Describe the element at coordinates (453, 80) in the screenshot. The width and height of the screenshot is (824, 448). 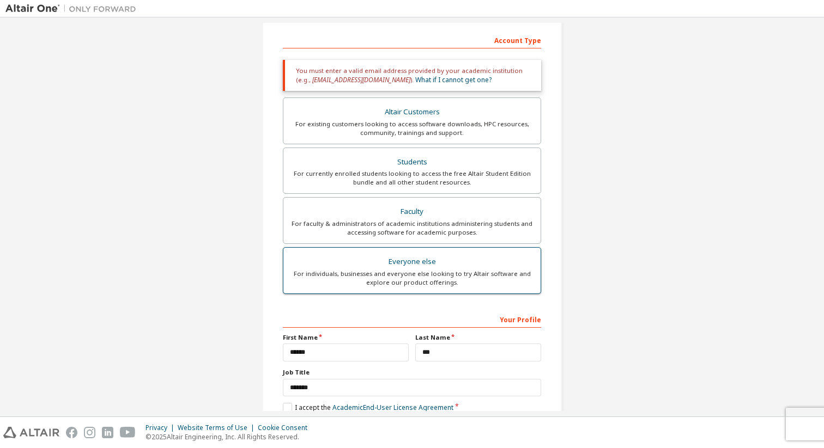
I see `a: What if I cannot get one?` at that location.